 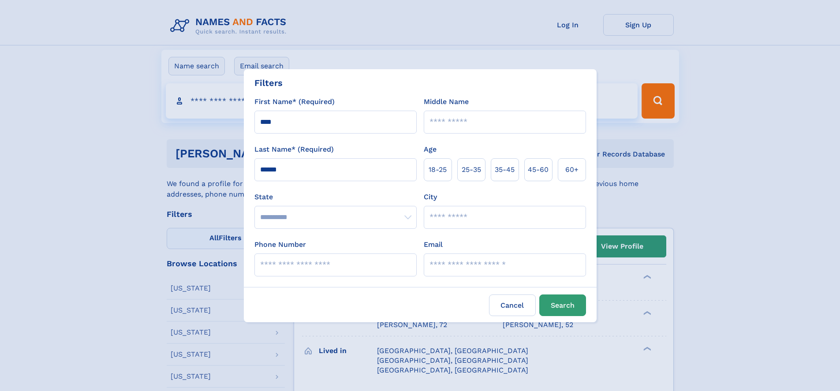 I want to click on span: 45‑60, so click(x=538, y=170).